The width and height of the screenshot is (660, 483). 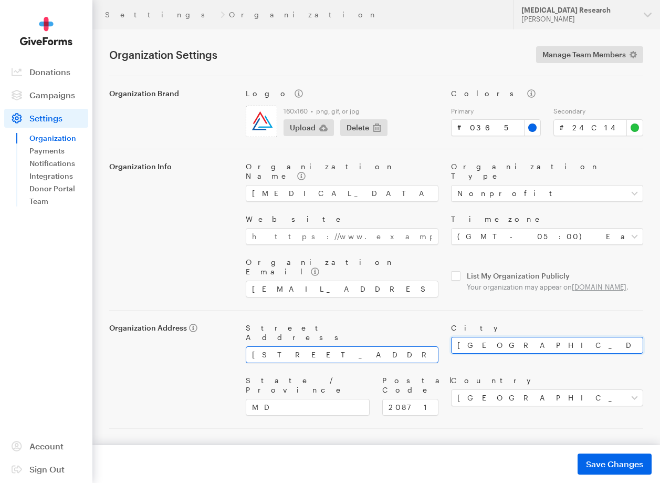 I want to click on label: Logo, so click(x=342, y=93).